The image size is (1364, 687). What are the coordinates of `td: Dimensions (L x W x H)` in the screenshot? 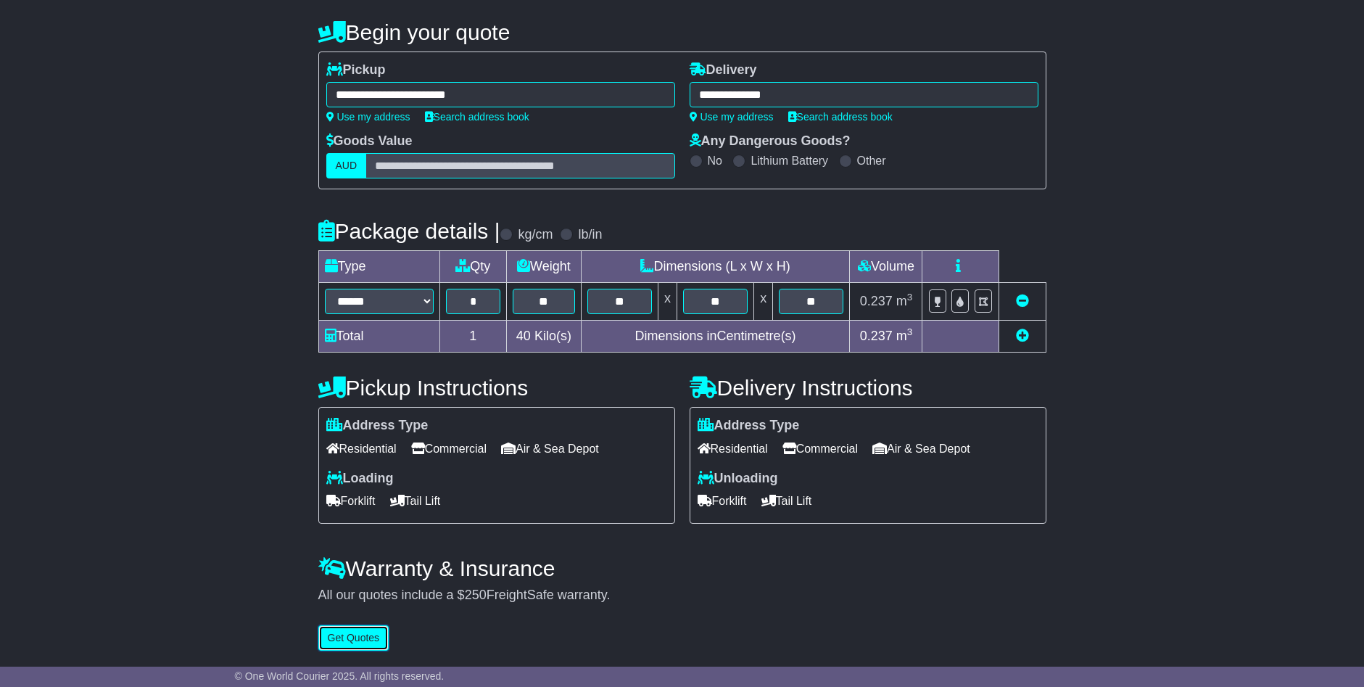 It's located at (715, 267).